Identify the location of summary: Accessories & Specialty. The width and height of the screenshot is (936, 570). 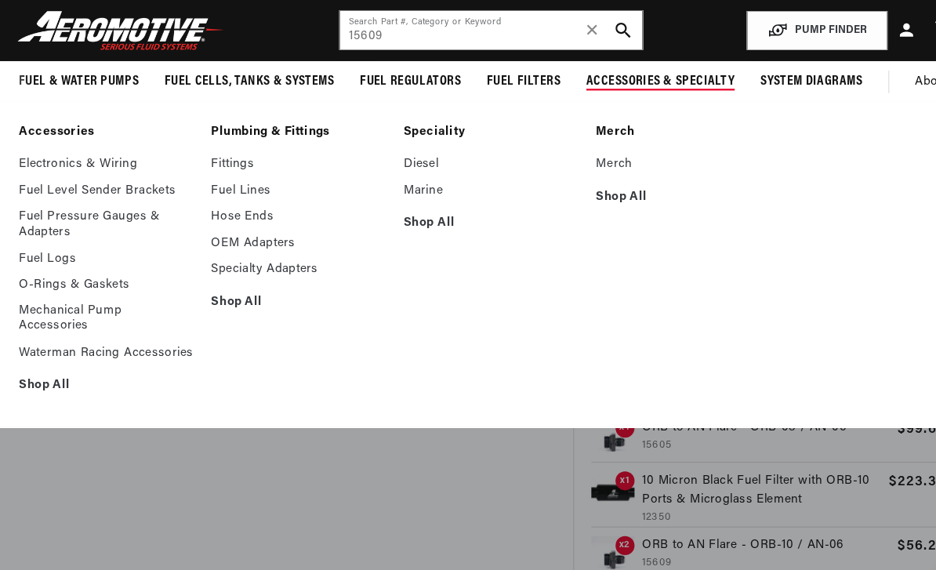
(621, 74).